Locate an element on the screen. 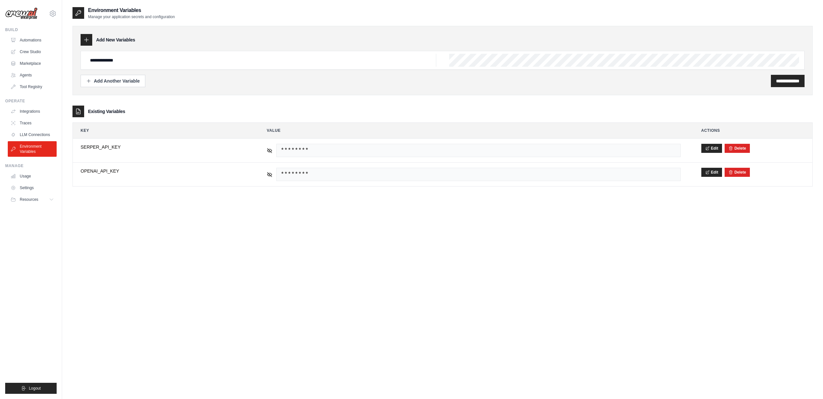  img: Logo is located at coordinates (21, 14).